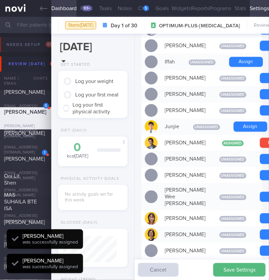  I want to click on span: 88, so click(50, 44).